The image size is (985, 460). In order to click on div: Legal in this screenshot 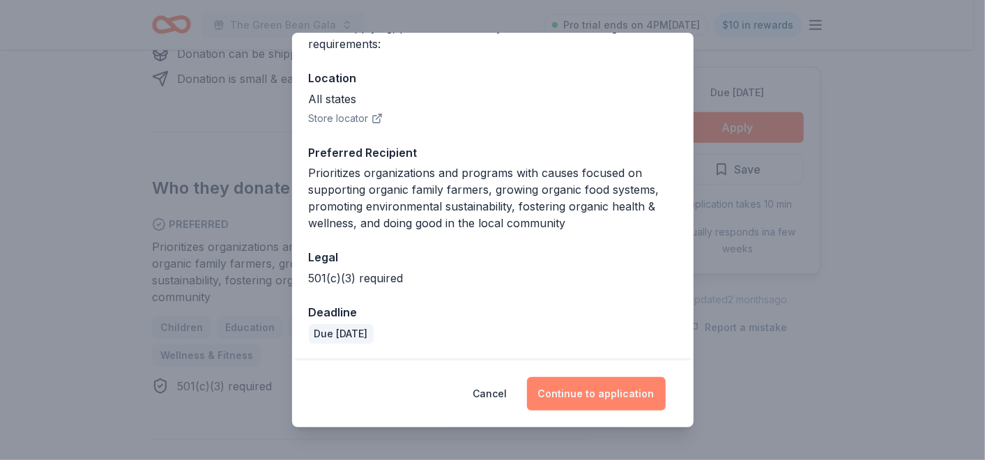, I will do `click(493, 257)`.